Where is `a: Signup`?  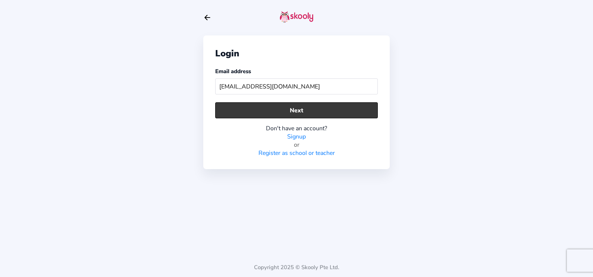
a: Signup is located at coordinates (296, 136).